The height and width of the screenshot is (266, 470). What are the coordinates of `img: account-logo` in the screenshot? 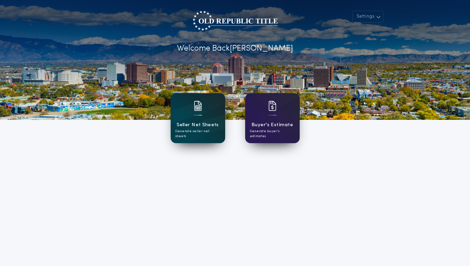 It's located at (235, 21).